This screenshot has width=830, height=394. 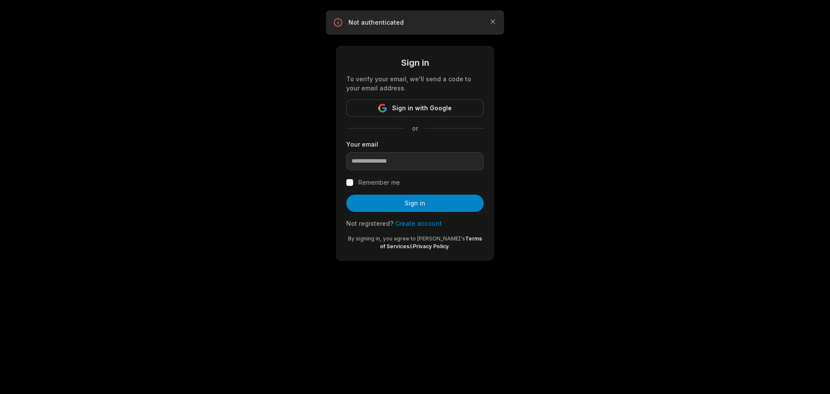 What do you see at coordinates (415, 203) in the screenshot?
I see `button: Sign in` at bounding box center [415, 203].